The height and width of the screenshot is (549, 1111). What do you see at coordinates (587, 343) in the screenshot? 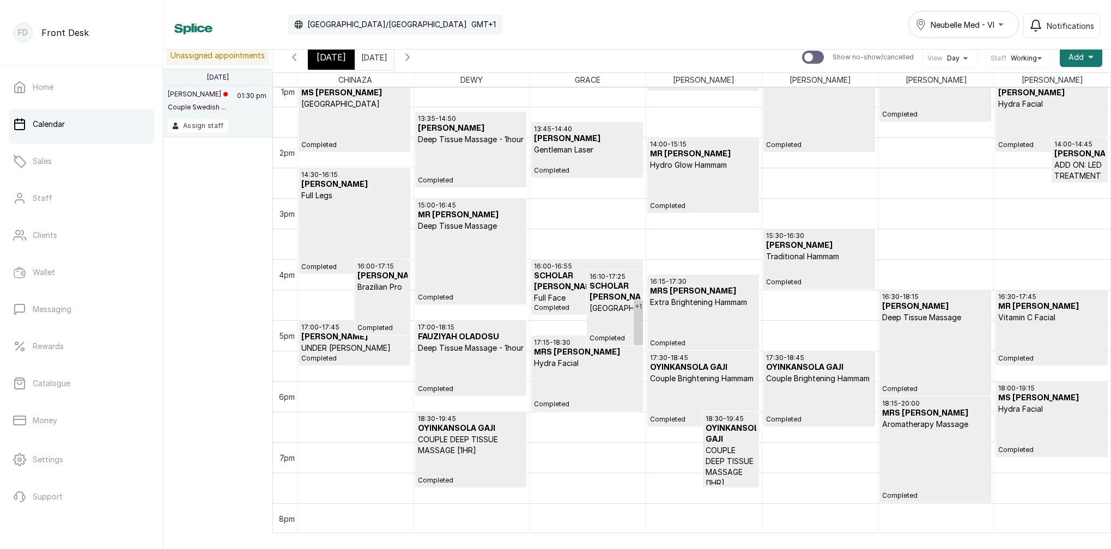
I see `p: 17:15 - 18:30` at bounding box center [587, 343].